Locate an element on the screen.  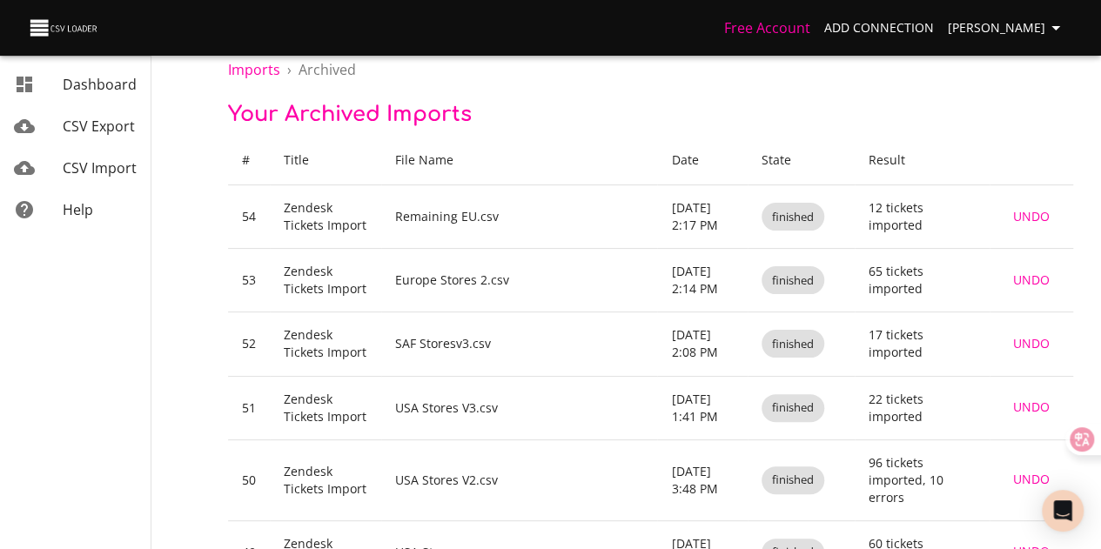
th: State is located at coordinates (800, 160).